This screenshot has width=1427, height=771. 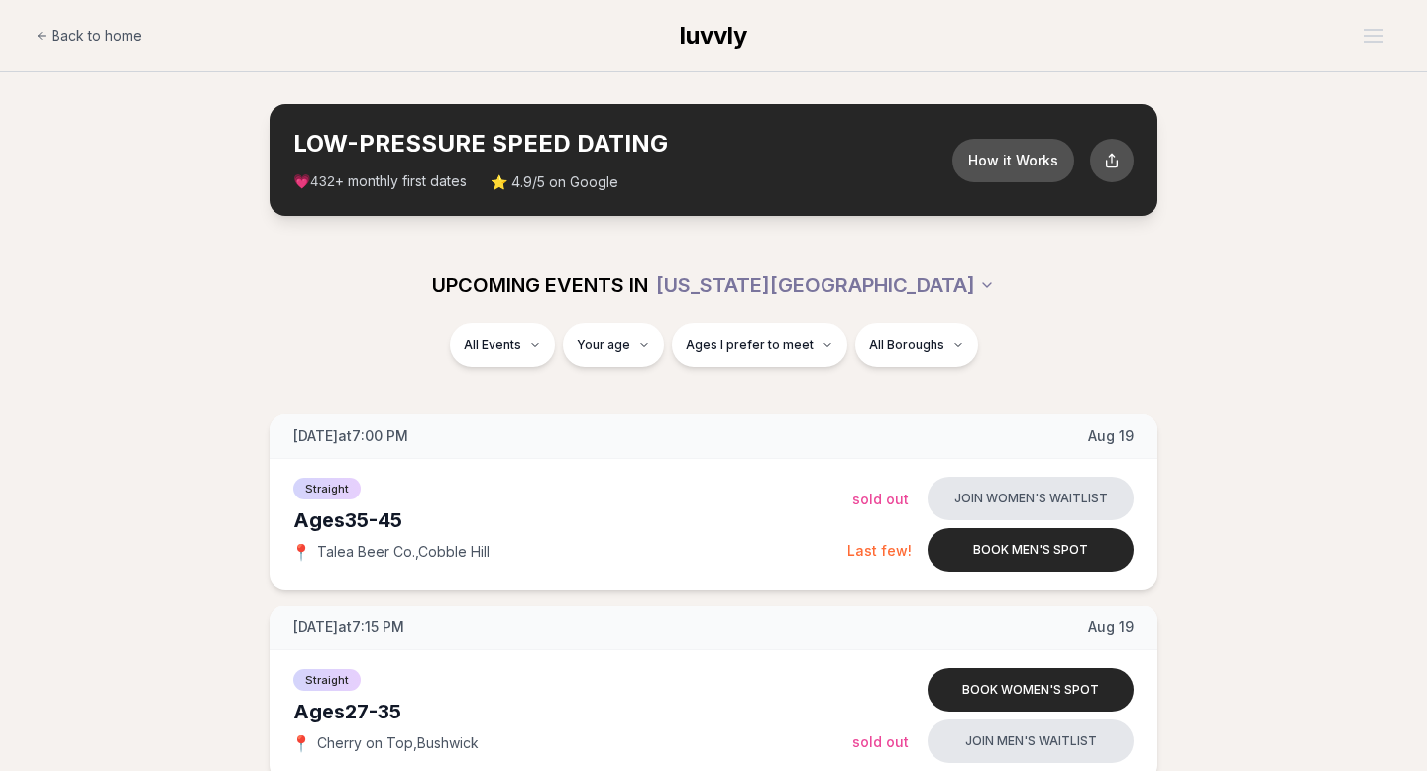 What do you see at coordinates (879, 550) in the screenshot?
I see `span: Last few!` at bounding box center [879, 550].